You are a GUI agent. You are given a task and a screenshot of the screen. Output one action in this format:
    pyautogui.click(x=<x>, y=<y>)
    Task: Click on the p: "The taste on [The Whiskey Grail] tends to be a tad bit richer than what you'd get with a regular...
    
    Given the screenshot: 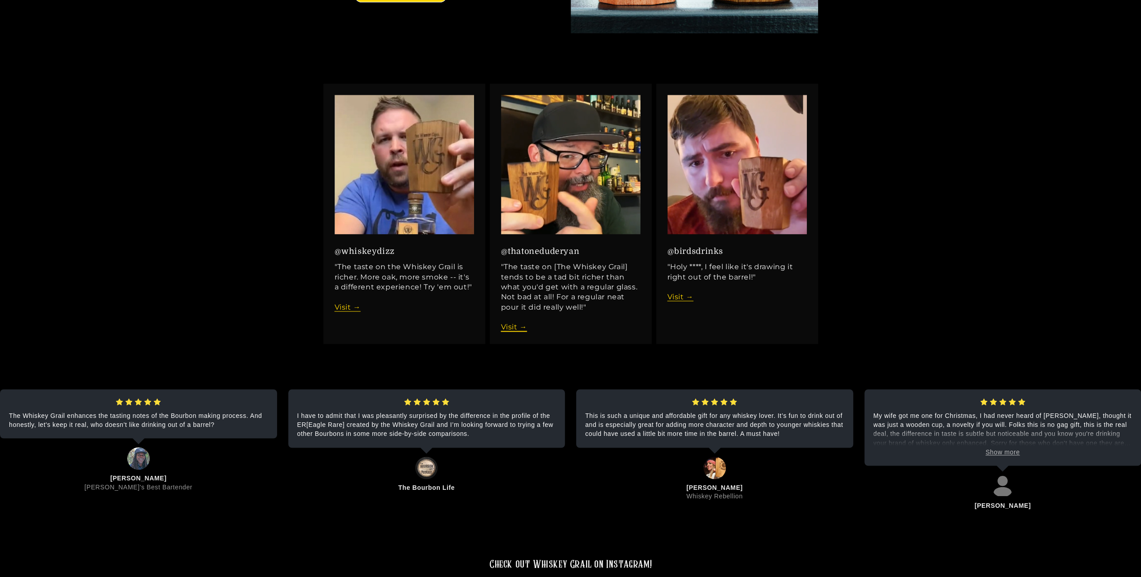 What is the action you would take?
    pyautogui.click(x=571, y=297)
    